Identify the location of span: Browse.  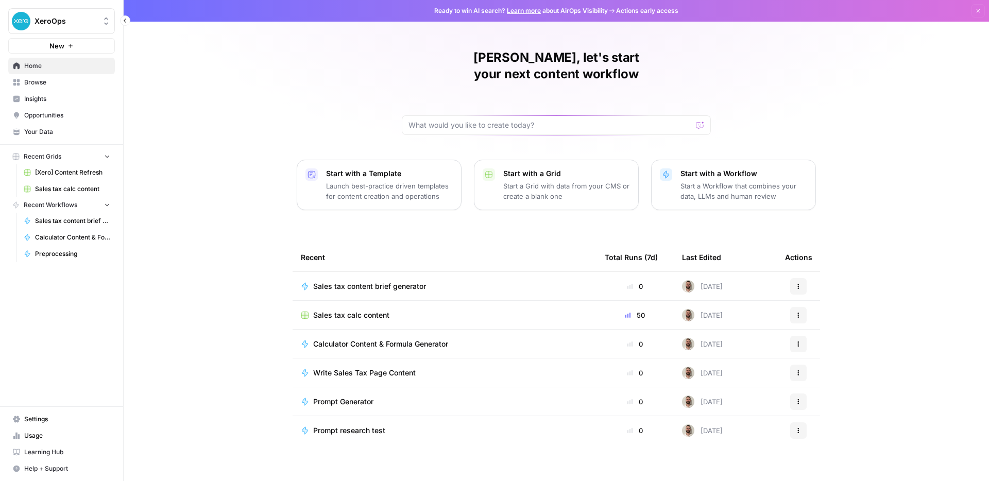
(67, 82).